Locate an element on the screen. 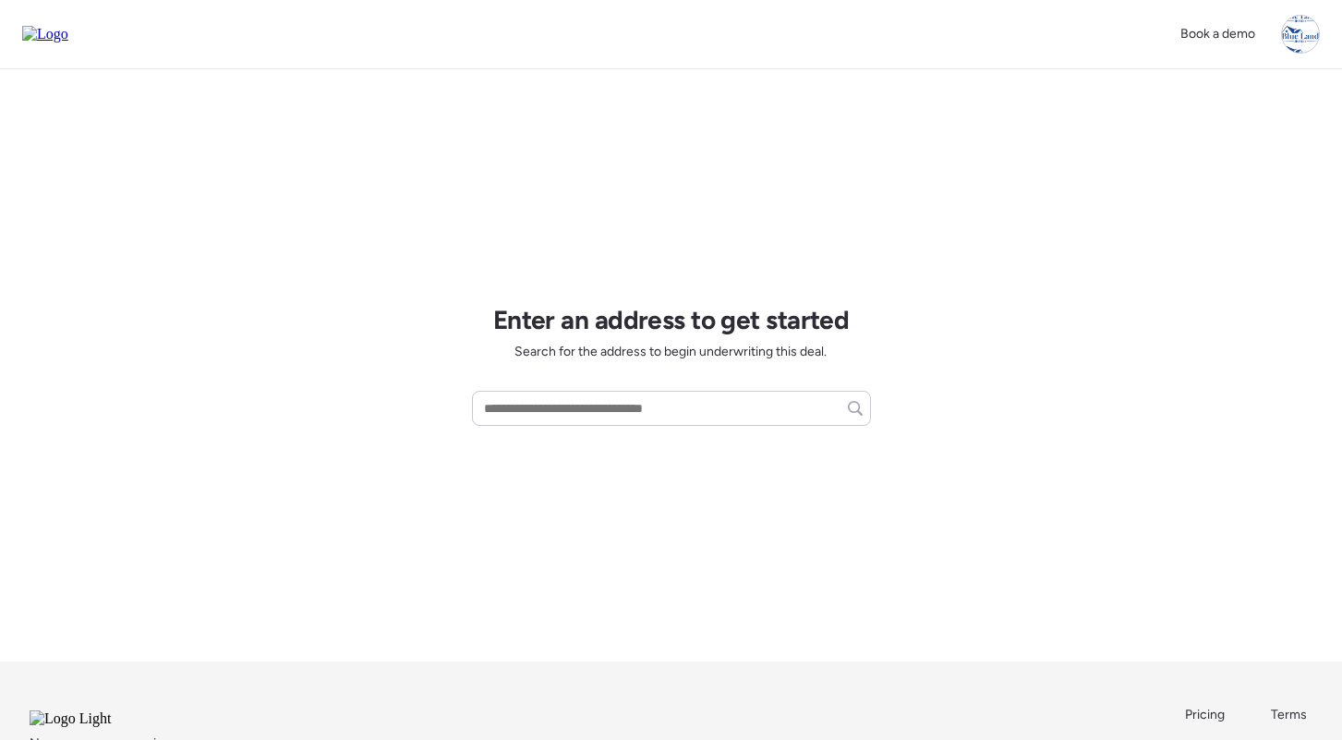 This screenshot has width=1342, height=740. img: Logo Light is located at coordinates (95, 719).